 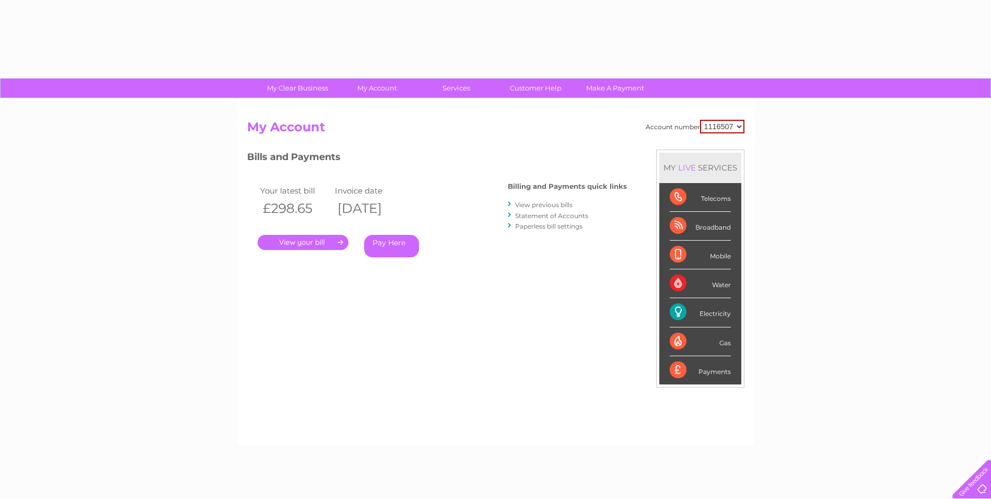 I want to click on a: Customer Help, so click(x=536, y=88).